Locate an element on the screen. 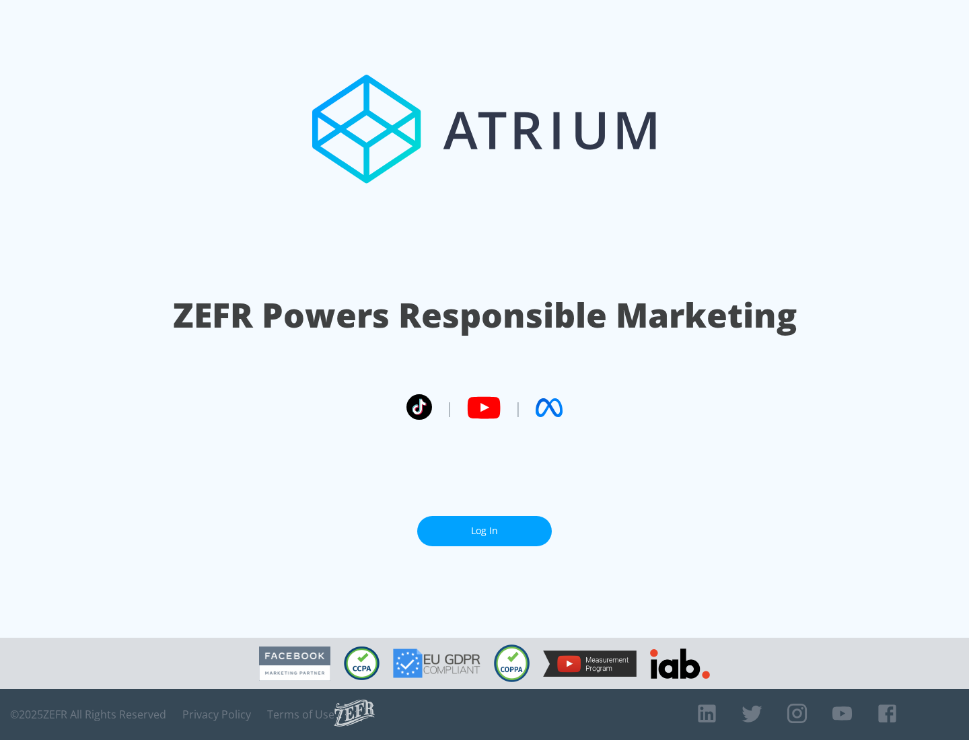 The width and height of the screenshot is (969, 740). img: CCPA Compliant is located at coordinates (361, 664).